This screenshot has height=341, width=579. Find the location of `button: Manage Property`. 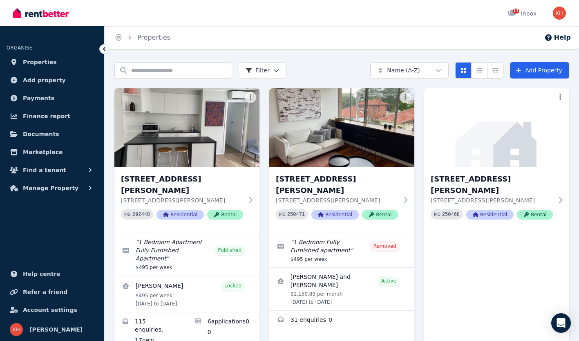

button: Manage Property is located at coordinates (52, 188).